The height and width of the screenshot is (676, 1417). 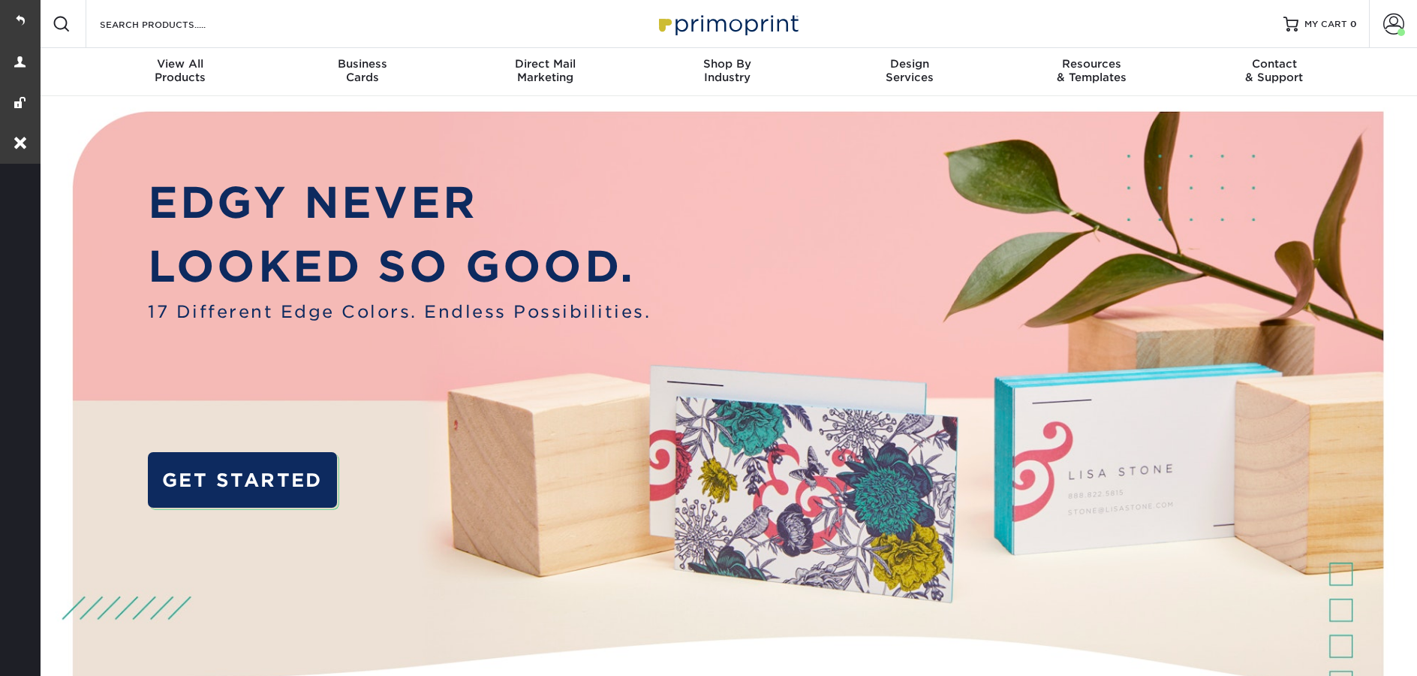 What do you see at coordinates (1274, 71) in the screenshot?
I see `div: & Support` at bounding box center [1274, 71].